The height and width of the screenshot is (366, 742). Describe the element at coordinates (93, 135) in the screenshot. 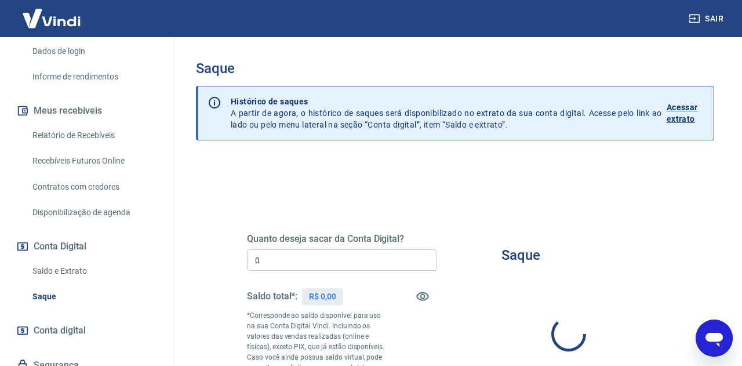

I see `a: Relatório de Recebíveis` at that location.